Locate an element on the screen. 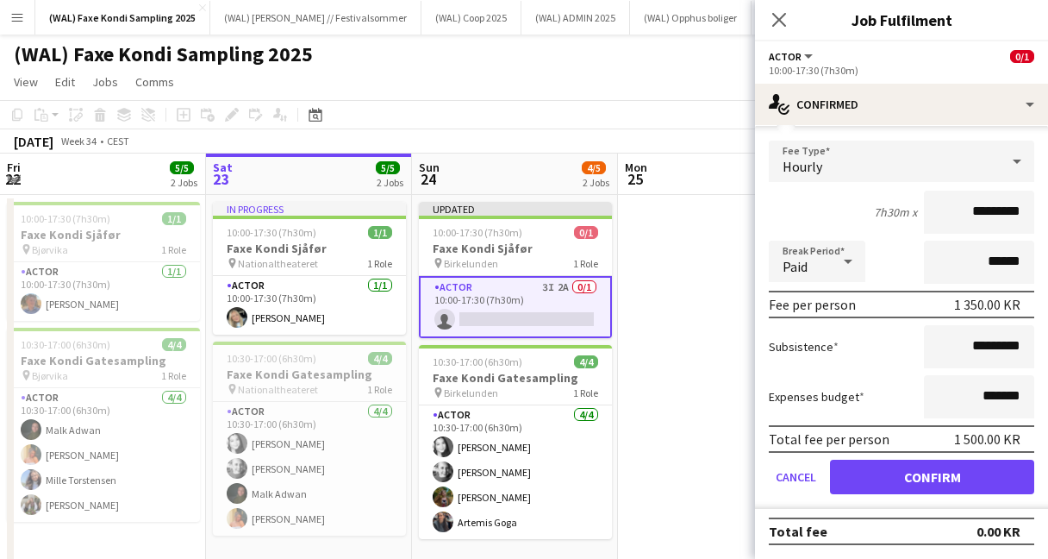 The width and height of the screenshot is (1048, 559). a: Jobs is located at coordinates (105, 82).